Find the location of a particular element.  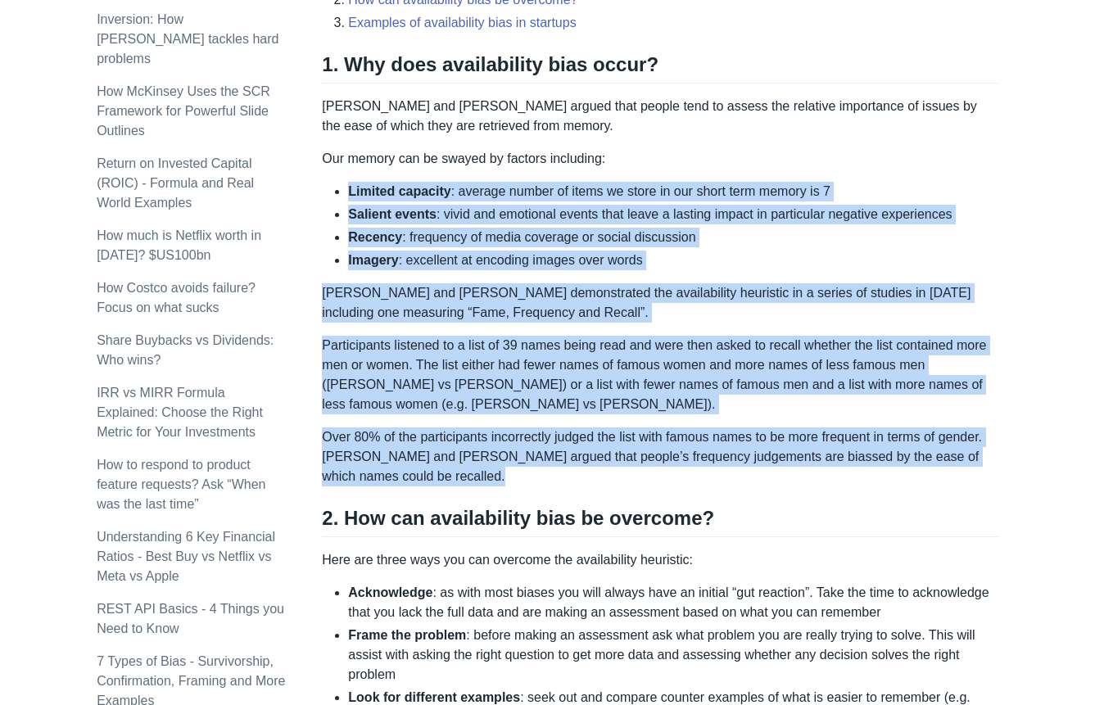

strong: Look for different examples is located at coordinates (434, 697).